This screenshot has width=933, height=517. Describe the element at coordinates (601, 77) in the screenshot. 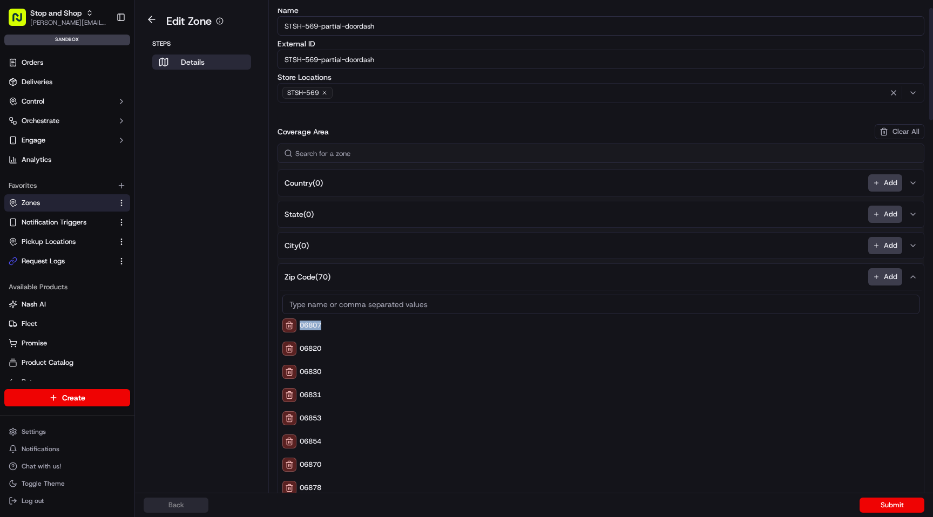

I see `label: Store Locations` at that location.